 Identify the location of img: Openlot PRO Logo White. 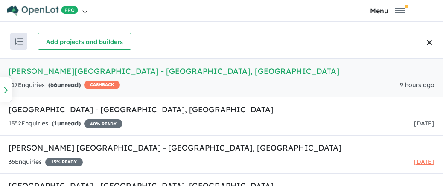
(42, 10).